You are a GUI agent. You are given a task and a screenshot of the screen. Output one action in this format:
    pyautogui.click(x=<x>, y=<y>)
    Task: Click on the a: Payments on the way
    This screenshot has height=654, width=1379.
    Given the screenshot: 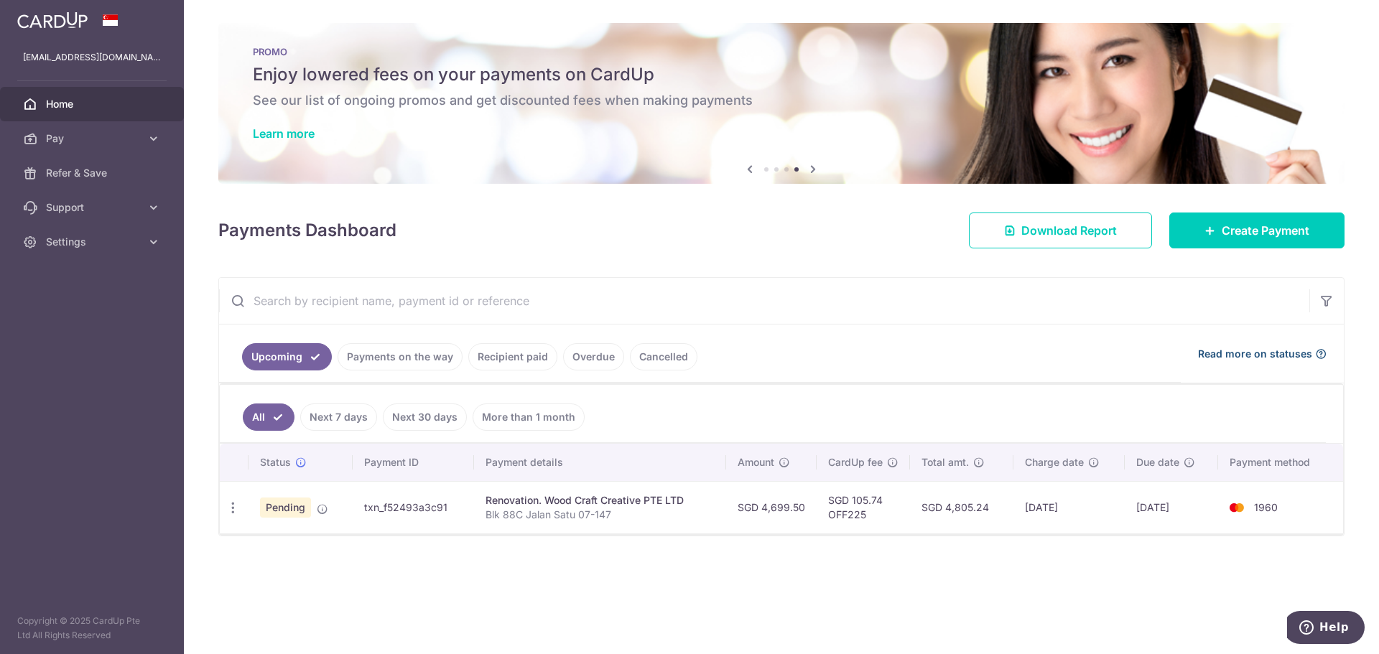 What is the action you would take?
    pyautogui.click(x=400, y=357)
    